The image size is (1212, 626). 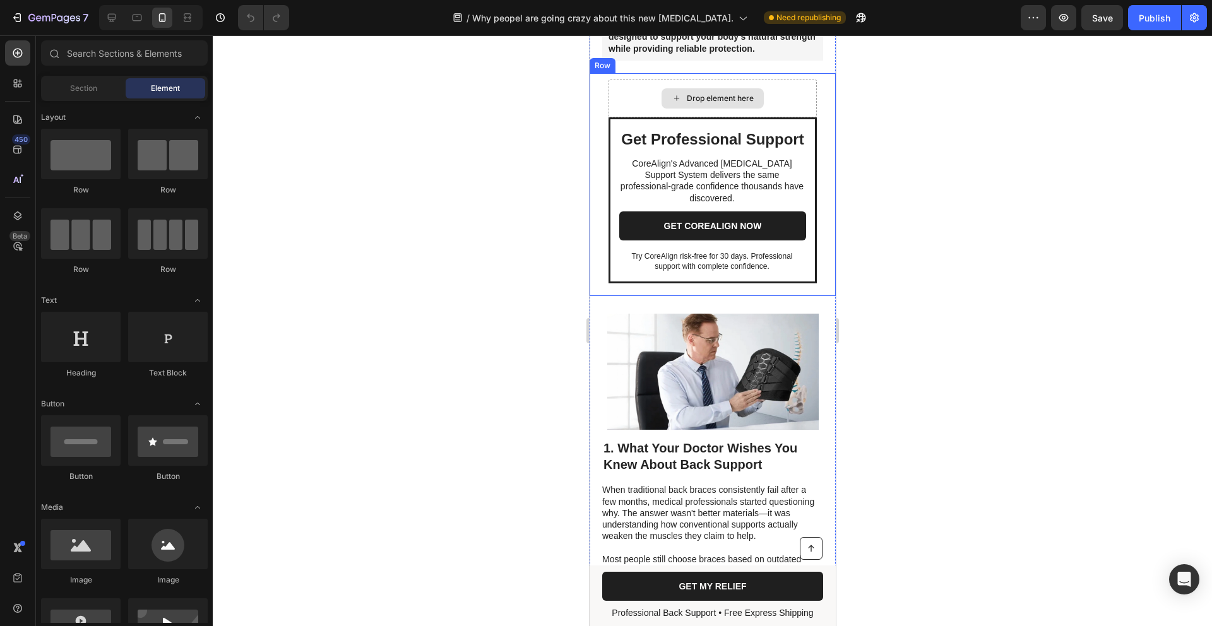 What do you see at coordinates (20, 236) in the screenshot?
I see `div: Beta` at bounding box center [20, 236].